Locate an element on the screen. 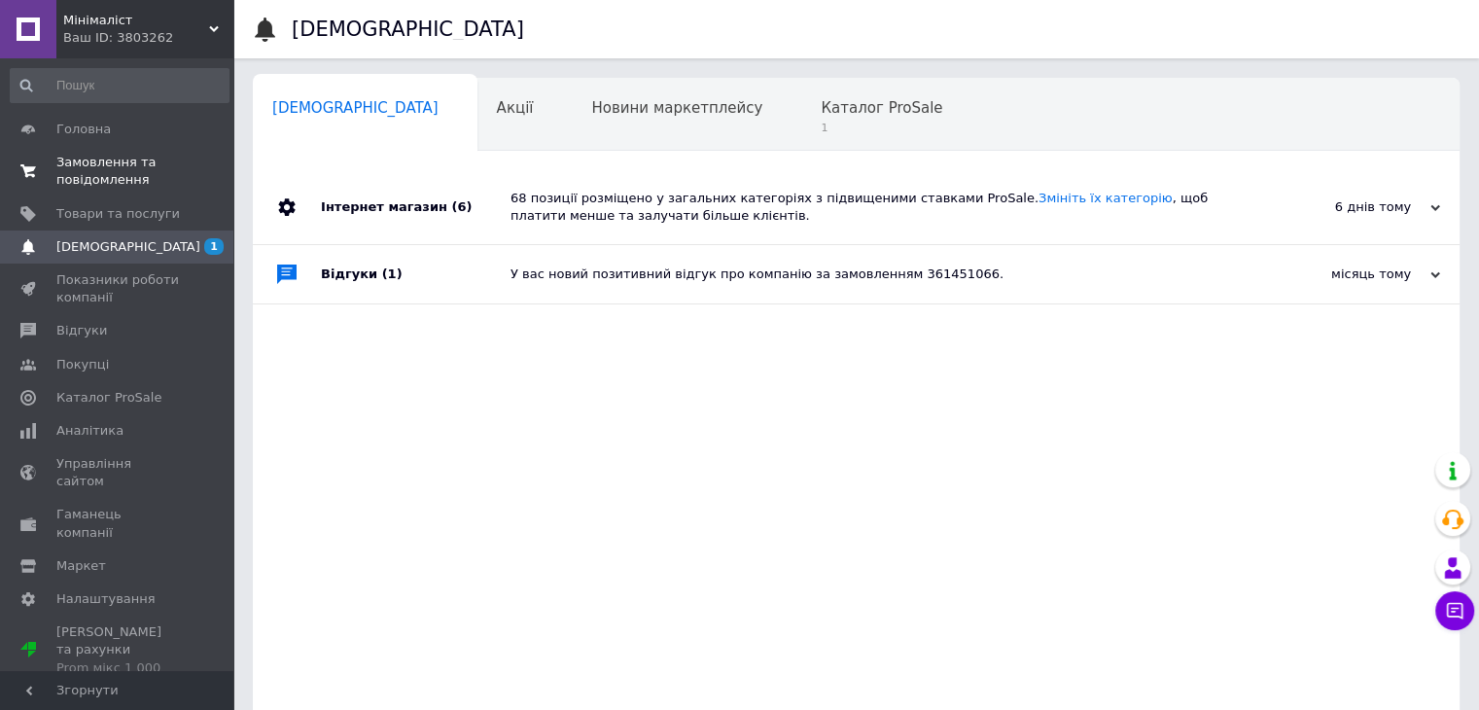 The image size is (1479, 710). span: Аналітика is located at coordinates (89, 431).